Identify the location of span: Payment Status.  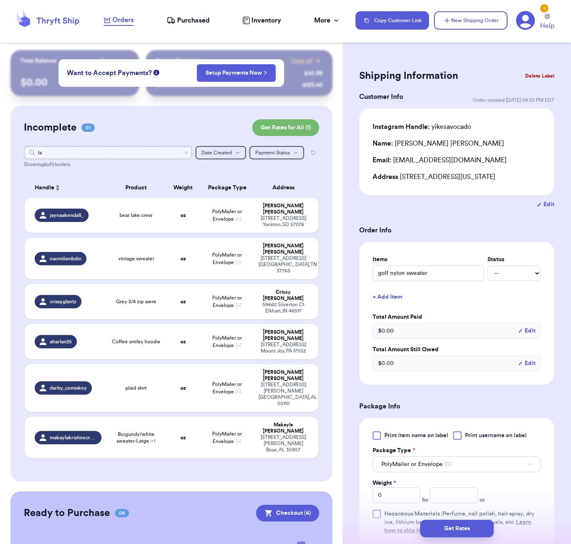
(272, 153).